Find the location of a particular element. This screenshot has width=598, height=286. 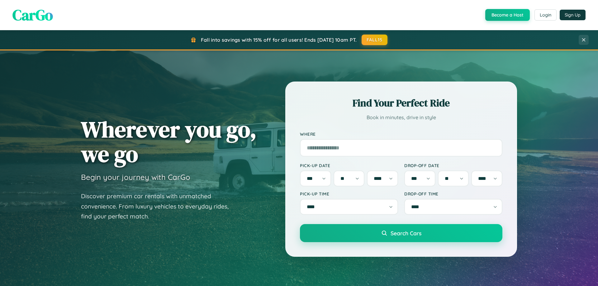

p: Book in minutes, drive in style is located at coordinates (401, 118).